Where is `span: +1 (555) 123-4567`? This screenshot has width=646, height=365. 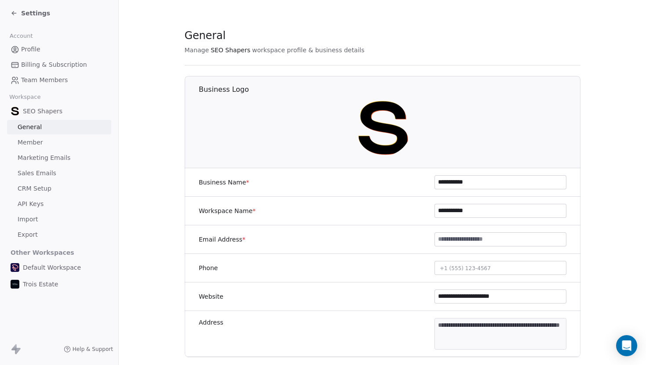
span: +1 (555) 123-4567 is located at coordinates (465, 269).